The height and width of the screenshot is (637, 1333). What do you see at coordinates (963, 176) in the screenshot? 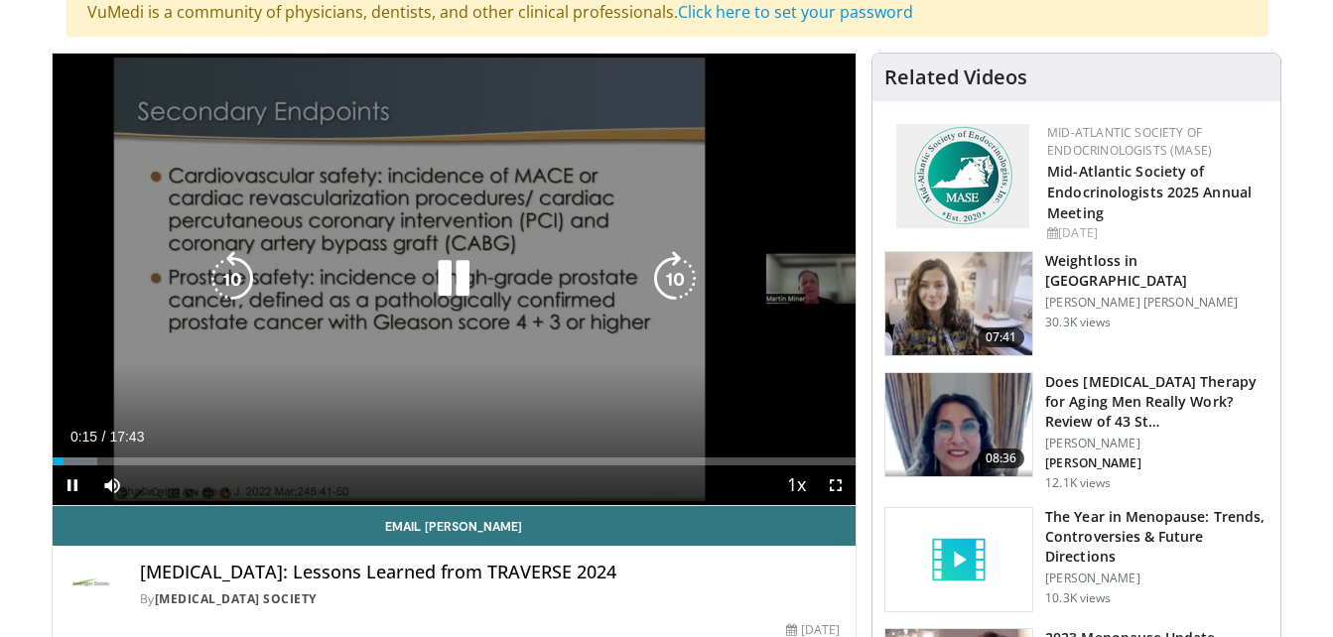
I see `img: f382488c-070d-4809-84b7-f09b370f5972.png.150x105_q85_autocrop_double_scale_upscale_version-0.2.png` at bounding box center [963, 176].